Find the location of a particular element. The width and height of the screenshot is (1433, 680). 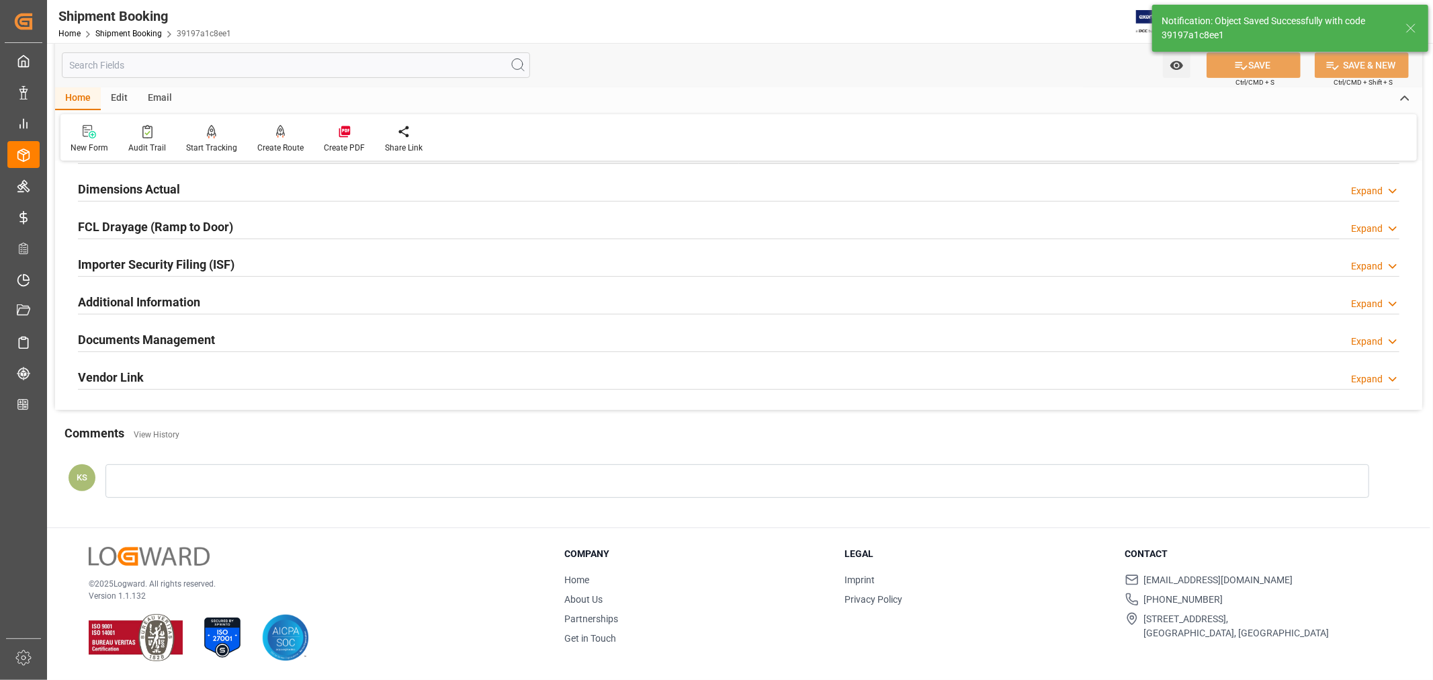

a: Get in Touch is located at coordinates (590, 638).